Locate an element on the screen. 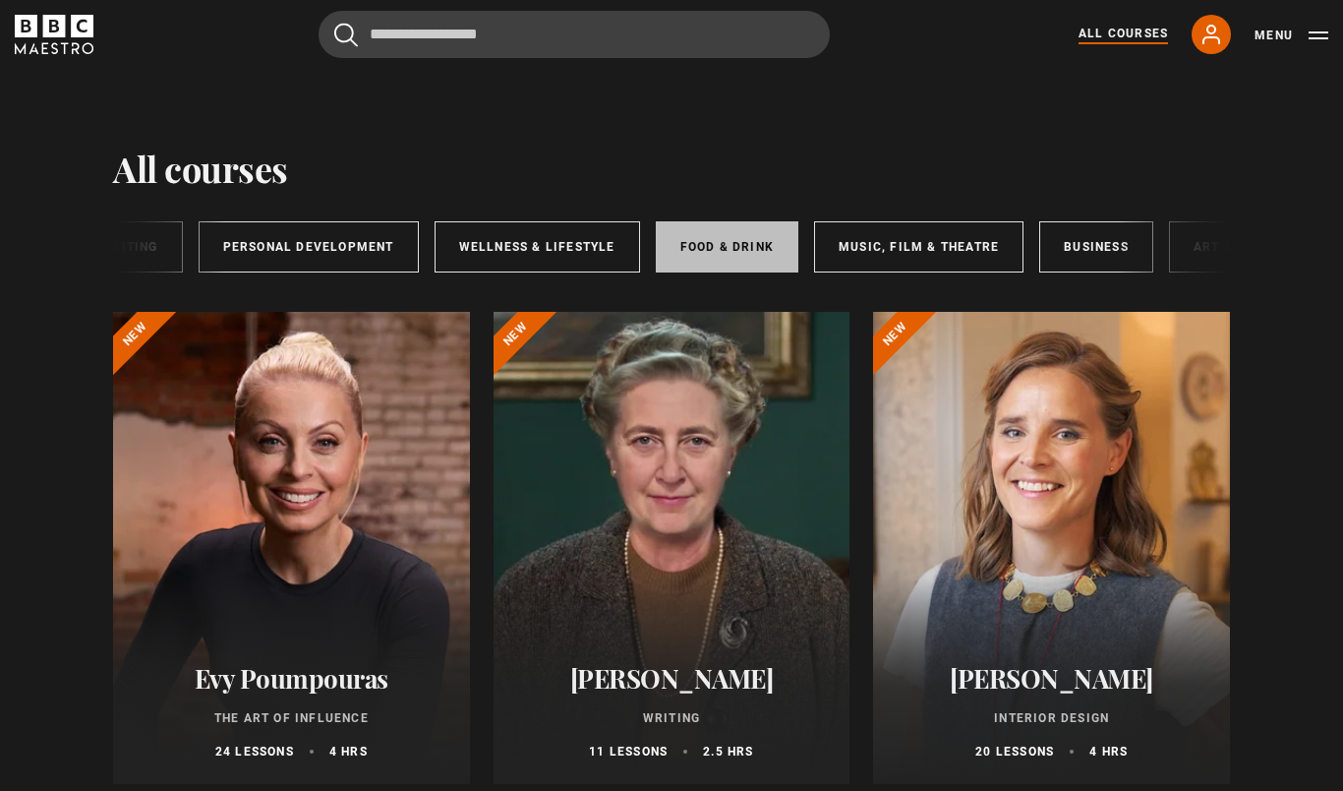 The height and width of the screenshot is (791, 1343). p: The Art of Influence is located at coordinates (291, 718).